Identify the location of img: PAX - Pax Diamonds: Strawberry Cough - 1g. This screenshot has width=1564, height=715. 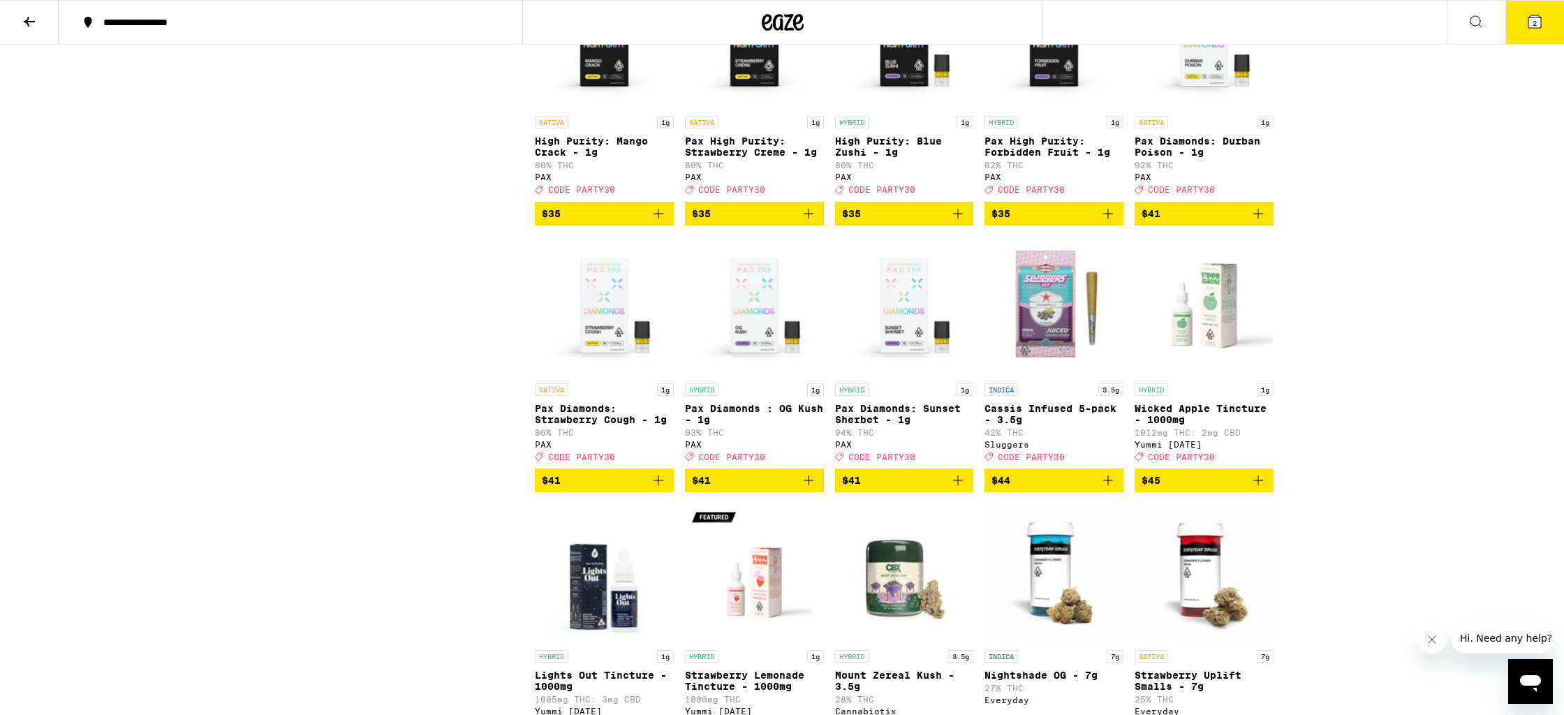
(604, 307).